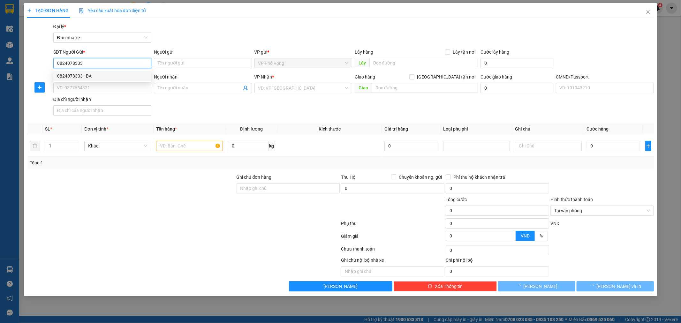 The width and height of the screenshot is (681, 323). Describe the element at coordinates (81, 11) in the screenshot. I see `img: icon` at that location.